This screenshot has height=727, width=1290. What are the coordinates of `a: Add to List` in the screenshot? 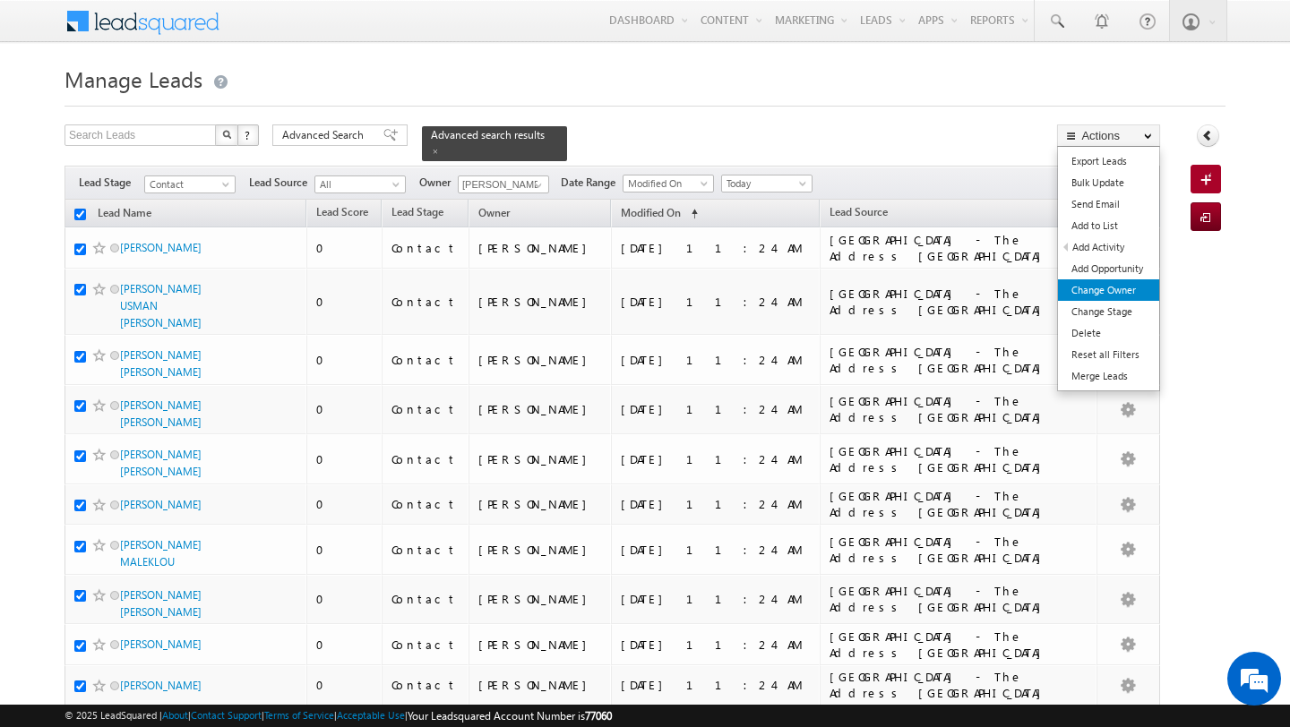 It's located at (1108, 226).